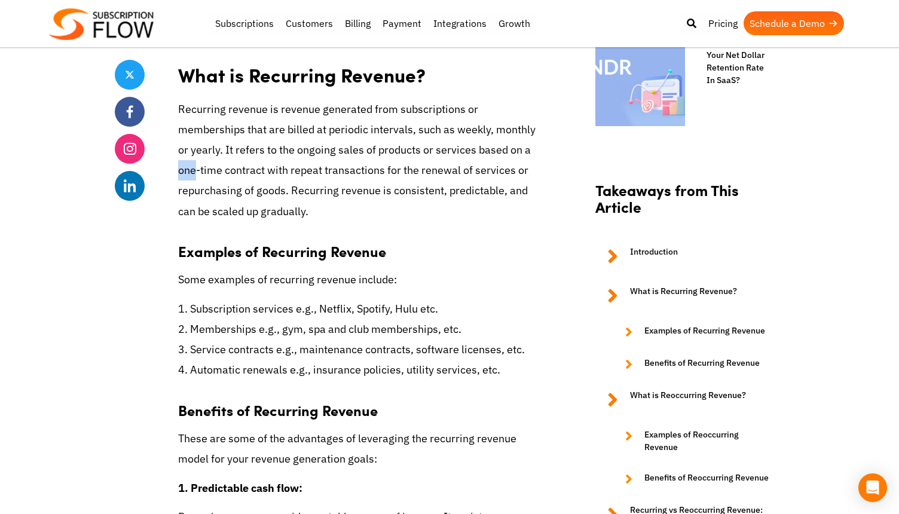 Image resolution: width=899 pixels, height=514 pixels. What do you see at coordinates (362, 280) in the screenshot?
I see `p: Some examples of recurring revenue include:` at bounding box center [362, 280].